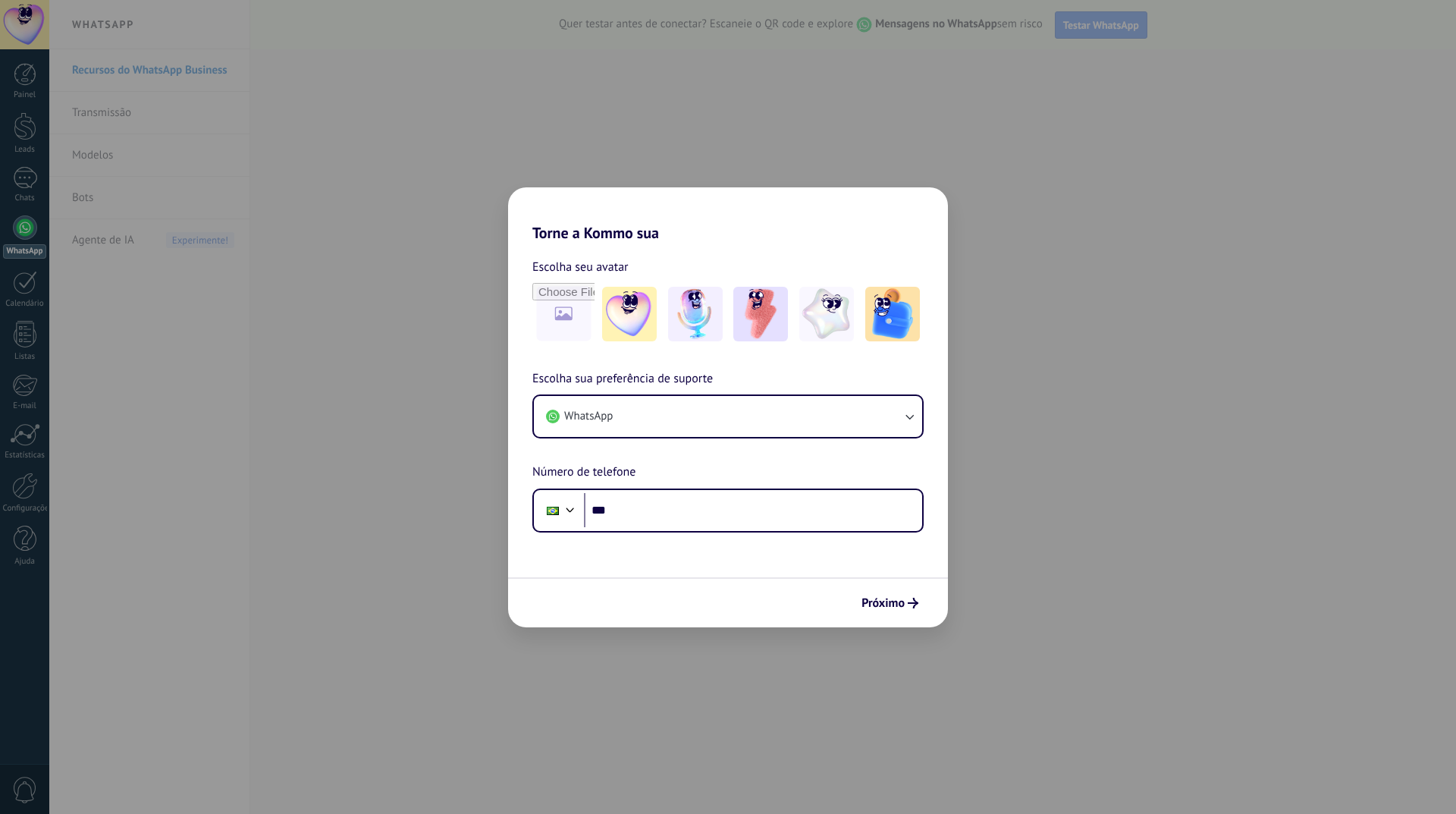 This screenshot has width=1456, height=814. Describe the element at coordinates (696, 314) in the screenshot. I see `img: -2.jpeg` at that location.